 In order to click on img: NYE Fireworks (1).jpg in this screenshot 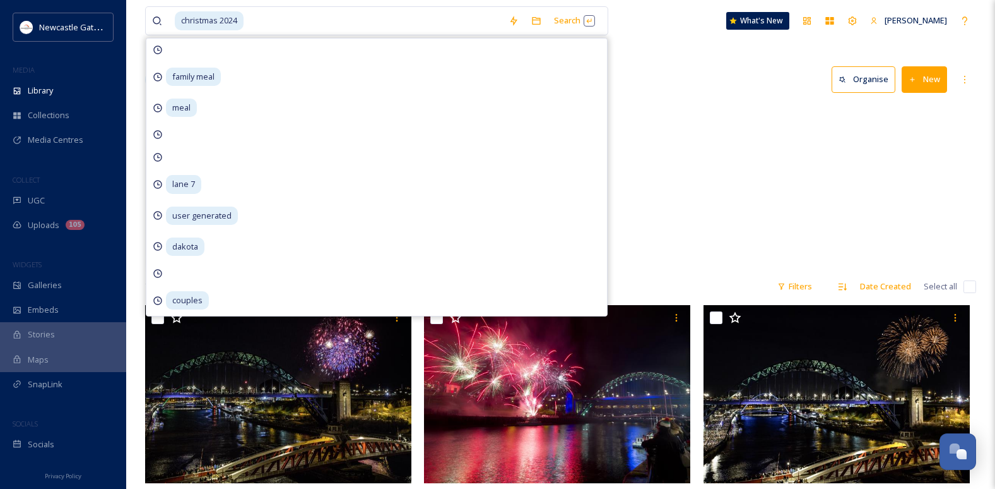, I will do `click(557, 394)`.